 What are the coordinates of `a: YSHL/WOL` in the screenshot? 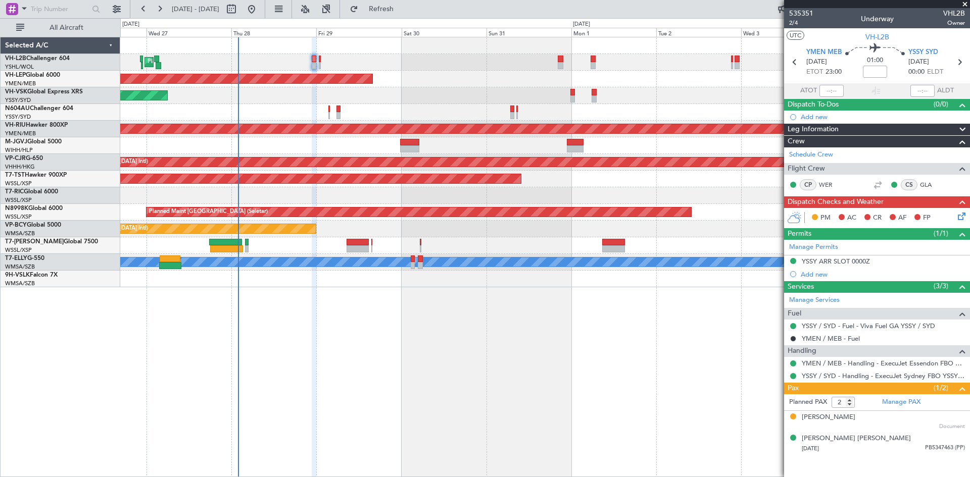 It's located at (19, 67).